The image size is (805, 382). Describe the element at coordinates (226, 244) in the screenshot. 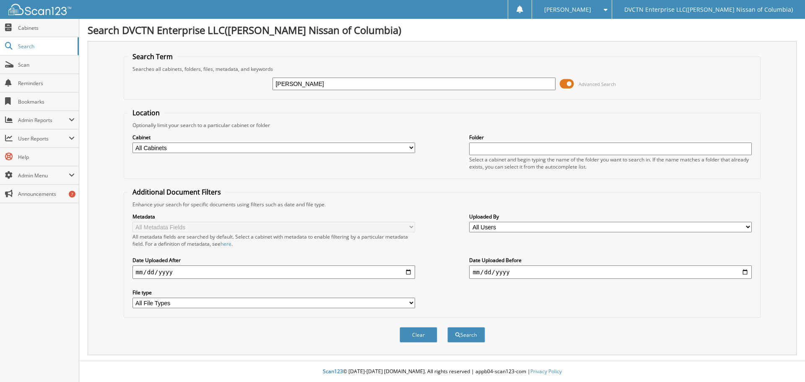

I see `a: here` at that location.